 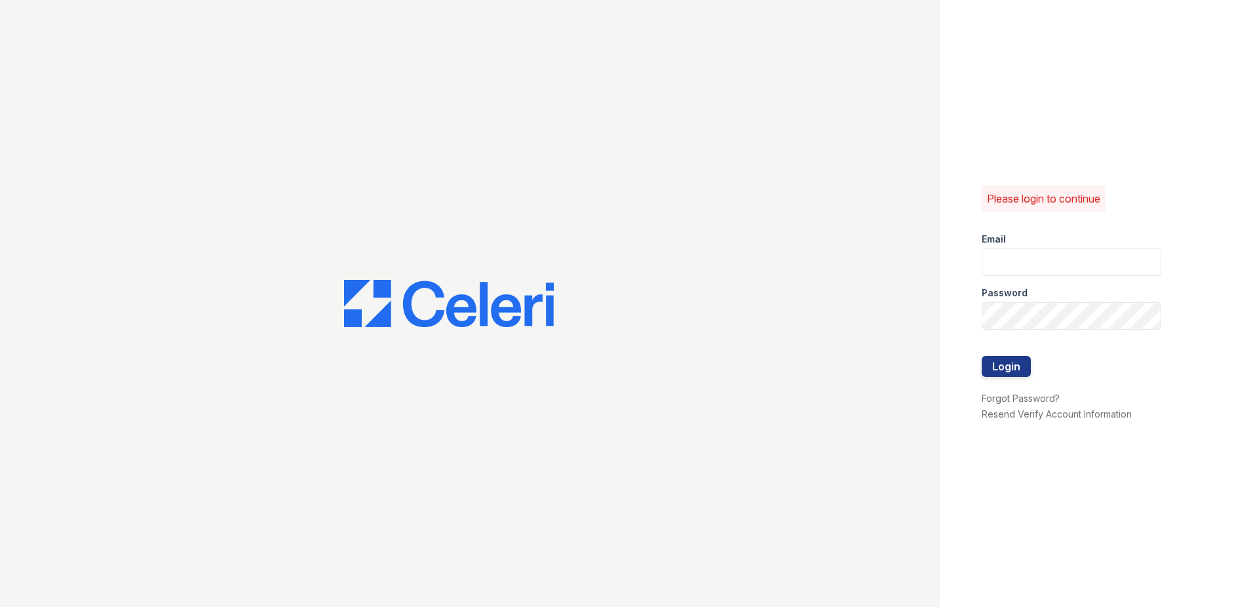 What do you see at coordinates (1020, 398) in the screenshot?
I see `a: Forgot Password?` at bounding box center [1020, 398].